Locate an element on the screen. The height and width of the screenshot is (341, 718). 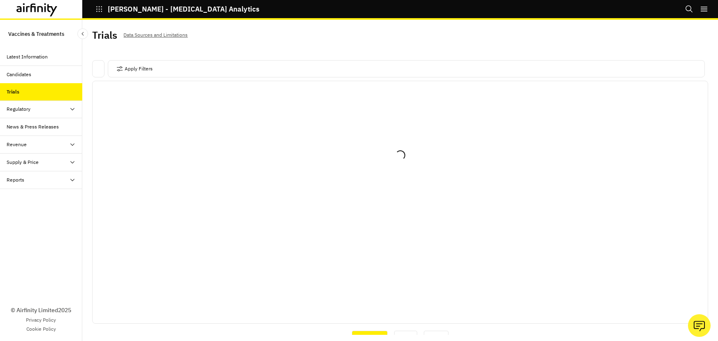
a: Cookie Policy is located at coordinates (41, 329).